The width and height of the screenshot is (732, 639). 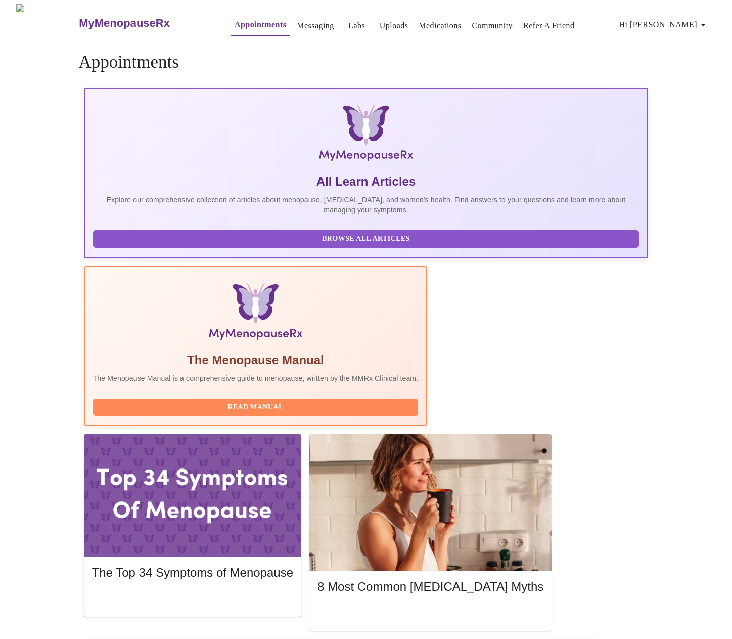 What do you see at coordinates (315, 26) in the screenshot?
I see `a: Messaging` at bounding box center [315, 26].